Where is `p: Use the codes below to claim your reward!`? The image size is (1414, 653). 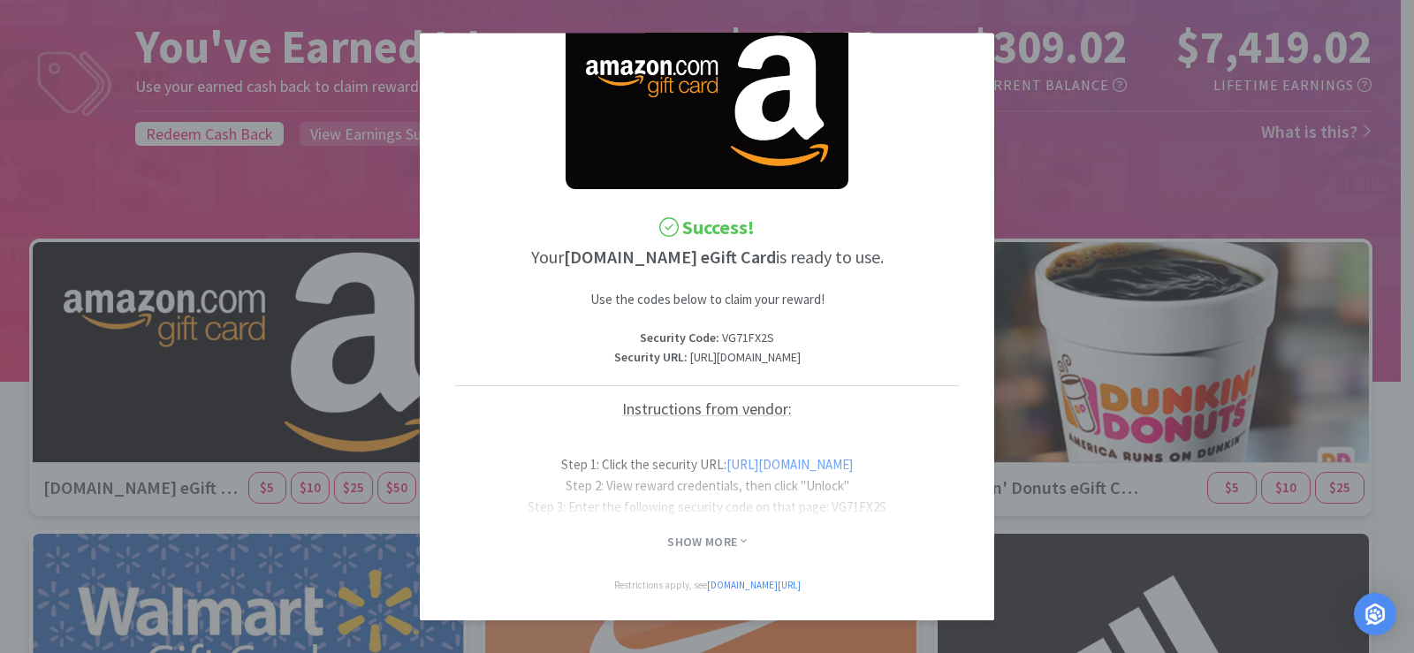 p: Use the codes below to claim your reward! is located at coordinates (707, 300).